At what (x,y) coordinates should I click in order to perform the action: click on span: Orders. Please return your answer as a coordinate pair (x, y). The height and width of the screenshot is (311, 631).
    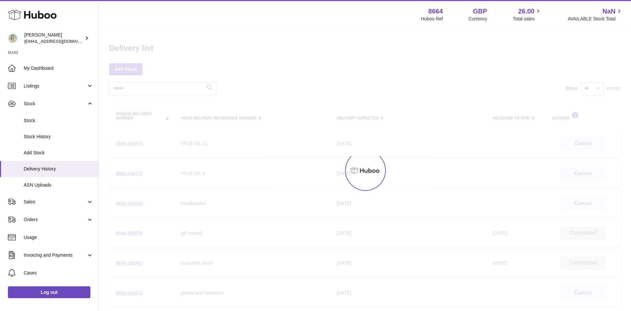
    Looking at the image, I should click on (55, 219).